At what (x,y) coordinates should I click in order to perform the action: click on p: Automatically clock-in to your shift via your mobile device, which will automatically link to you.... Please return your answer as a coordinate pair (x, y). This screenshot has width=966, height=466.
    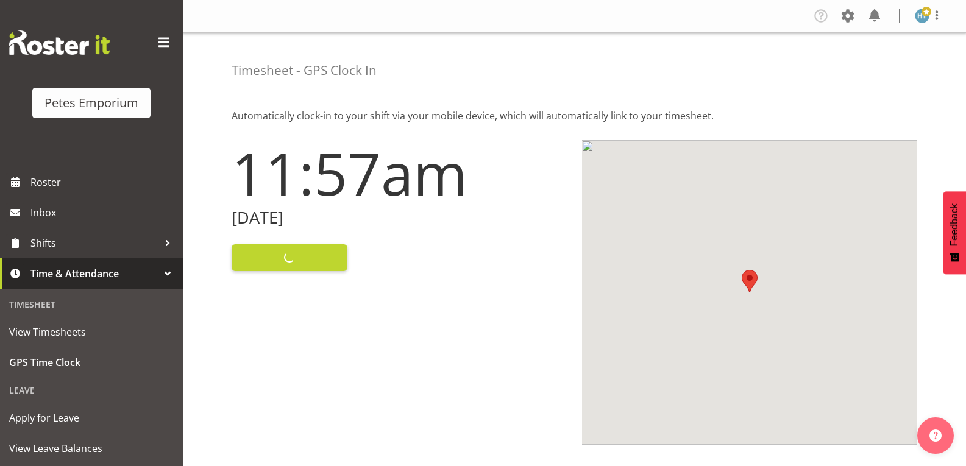
    Looking at the image, I should click on (574, 116).